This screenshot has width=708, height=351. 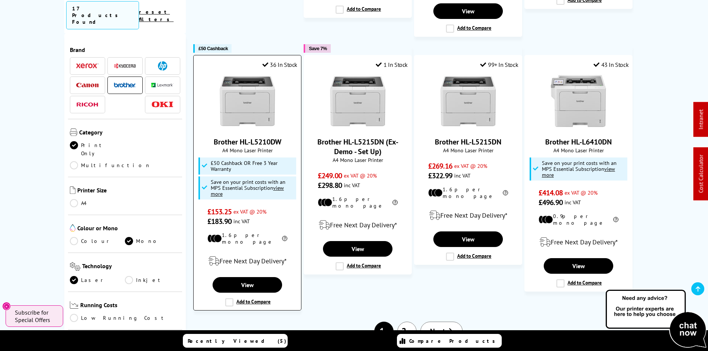 I want to click on a: Print Only, so click(x=97, y=149).